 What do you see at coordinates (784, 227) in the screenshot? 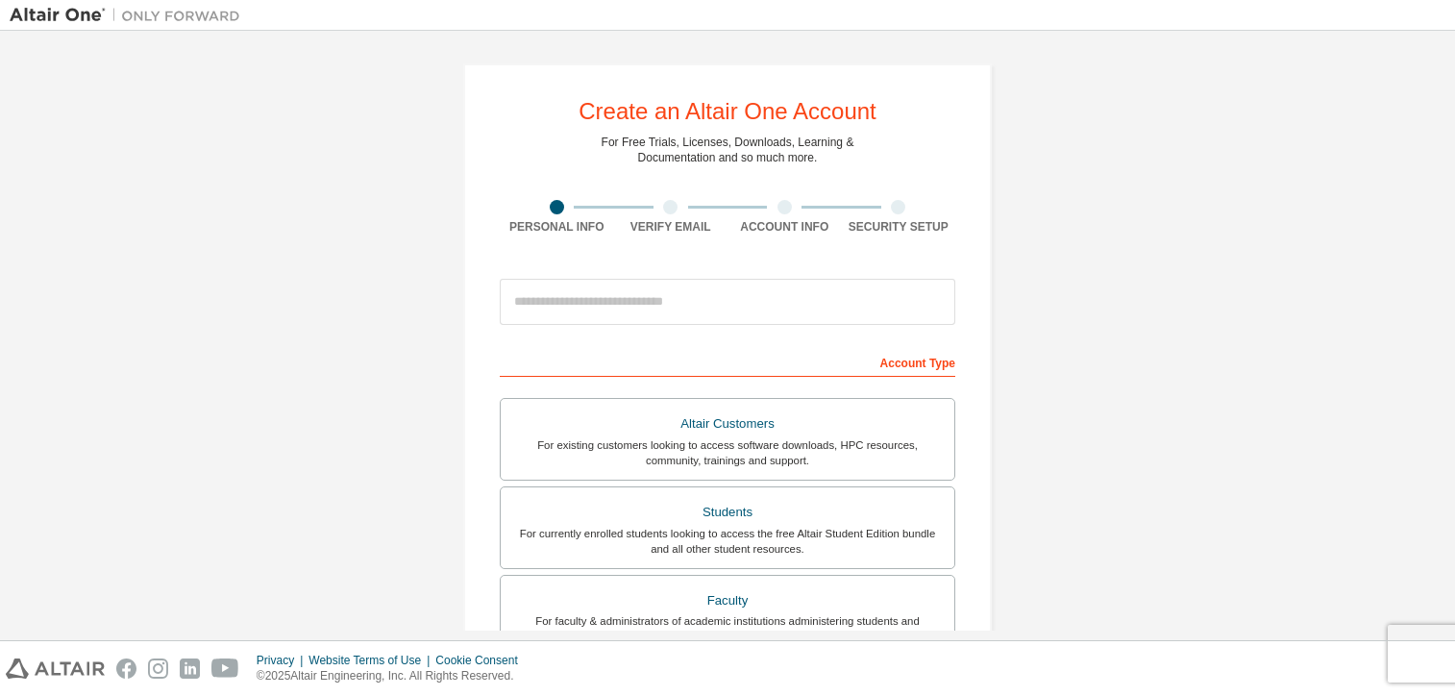
I see `div: Account Info` at bounding box center [784, 227].